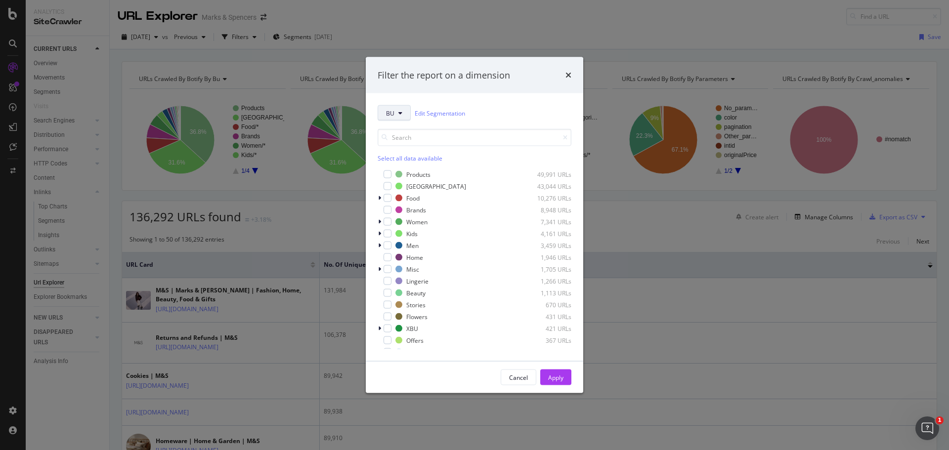  What do you see at coordinates (418, 174) in the screenshot?
I see `div: Products` at bounding box center [418, 174].